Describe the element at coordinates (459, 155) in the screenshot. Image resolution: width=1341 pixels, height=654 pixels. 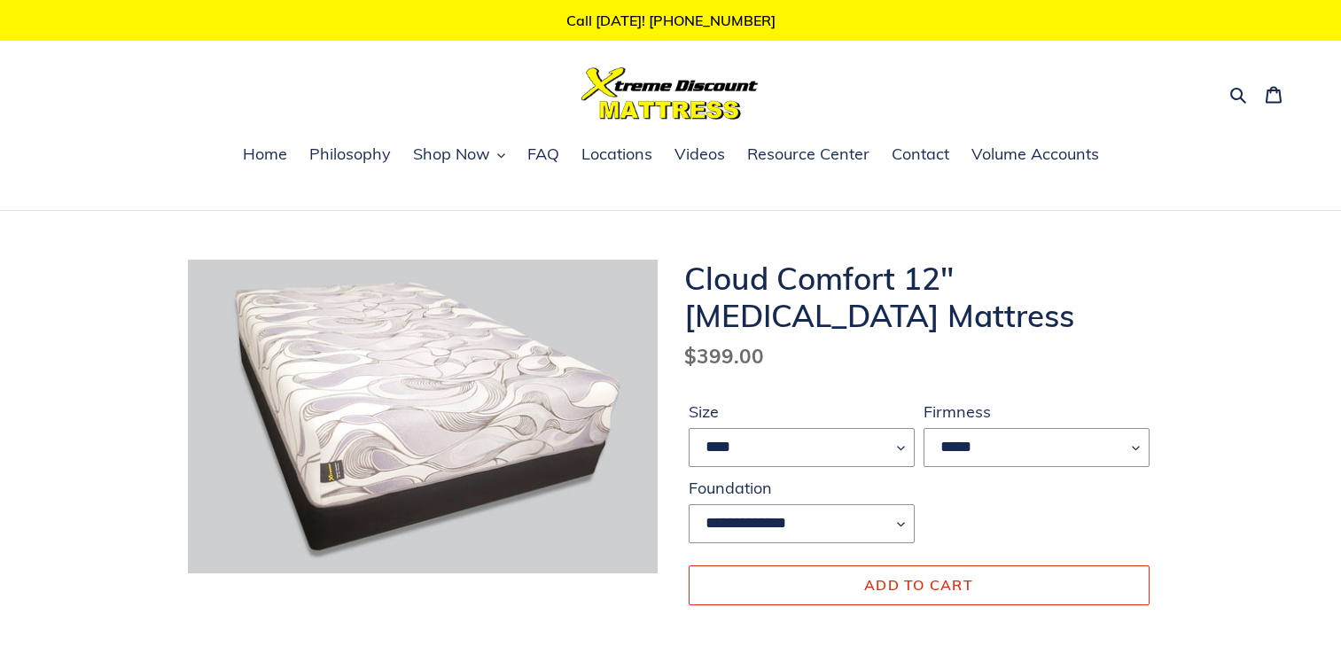
I see `button: Shop Now` at that location.